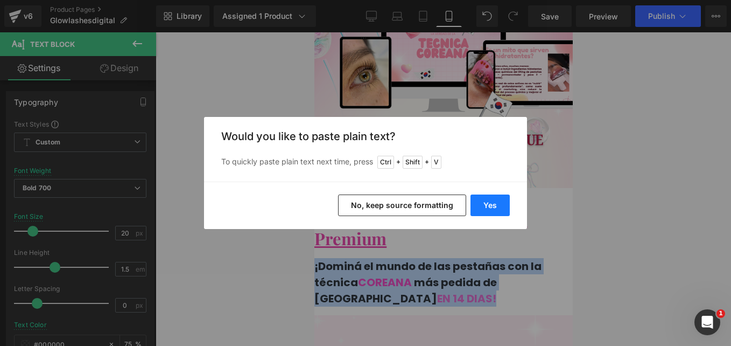 The height and width of the screenshot is (346, 731). What do you see at coordinates (386, 162) in the screenshot?
I see `span: Ctrl` at bounding box center [386, 162].